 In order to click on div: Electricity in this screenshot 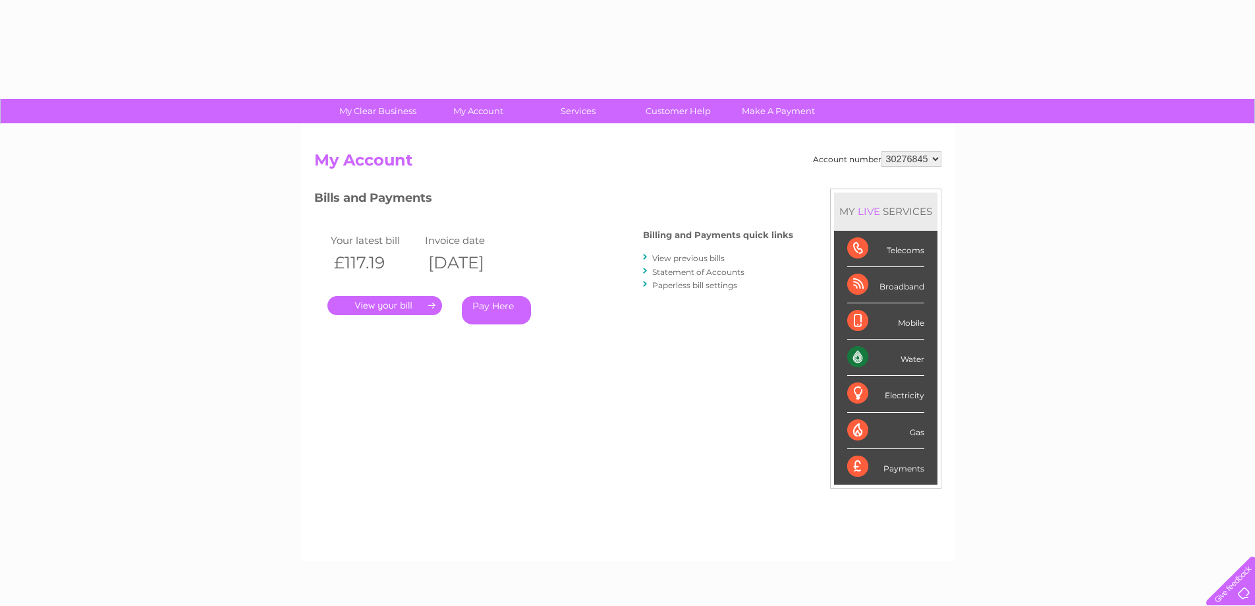, I will do `click(886, 393)`.